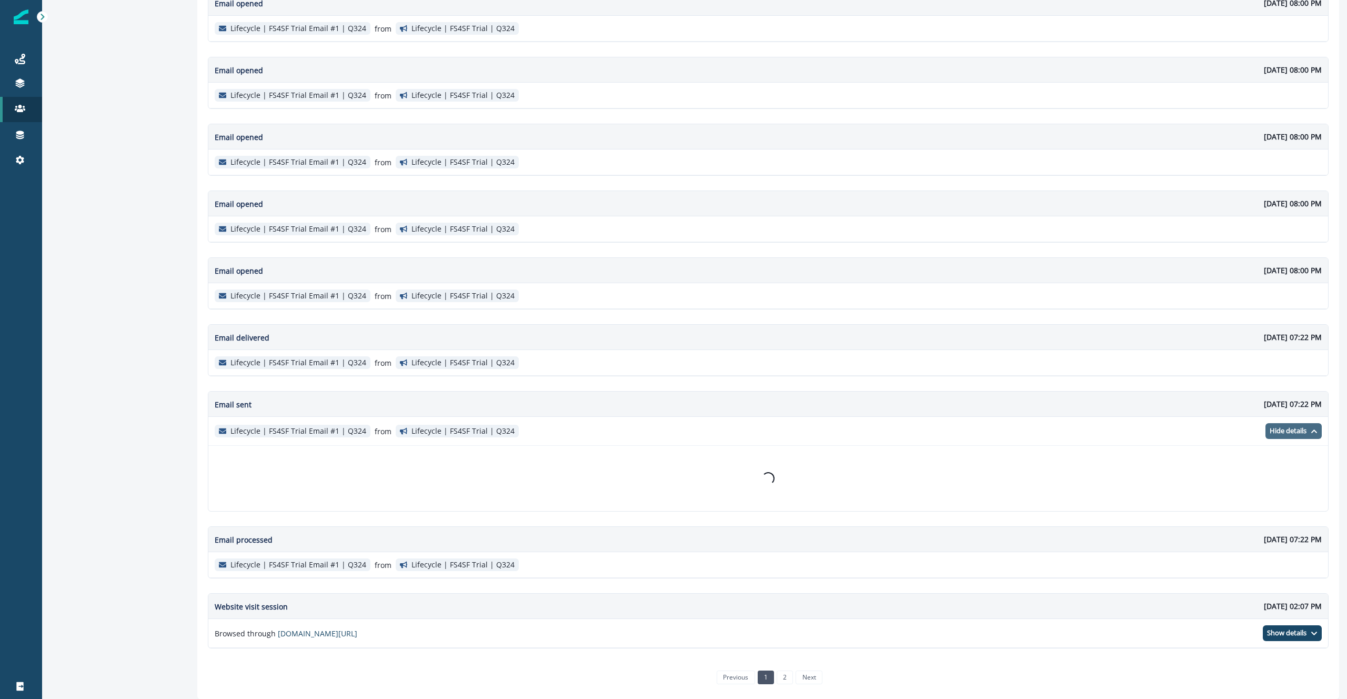 The width and height of the screenshot is (1347, 699). What do you see at coordinates (242, 337) in the screenshot?
I see `p: Email delivered` at bounding box center [242, 337].